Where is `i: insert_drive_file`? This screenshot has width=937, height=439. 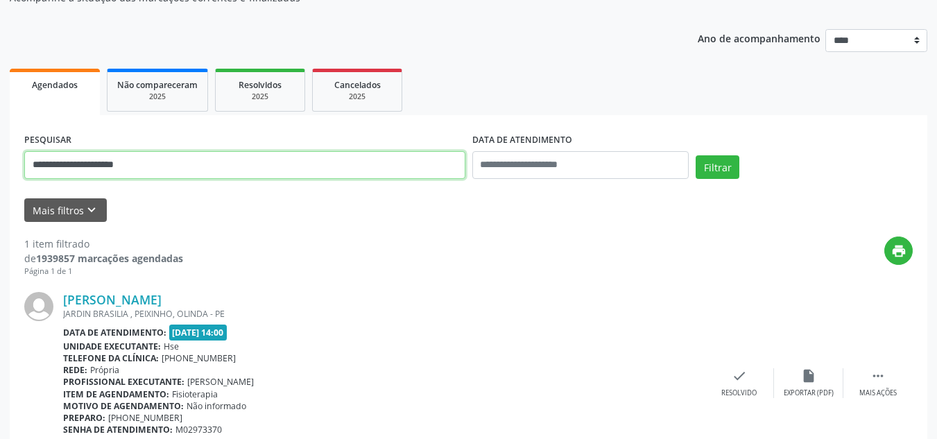 i: insert_drive_file is located at coordinates (809, 376).